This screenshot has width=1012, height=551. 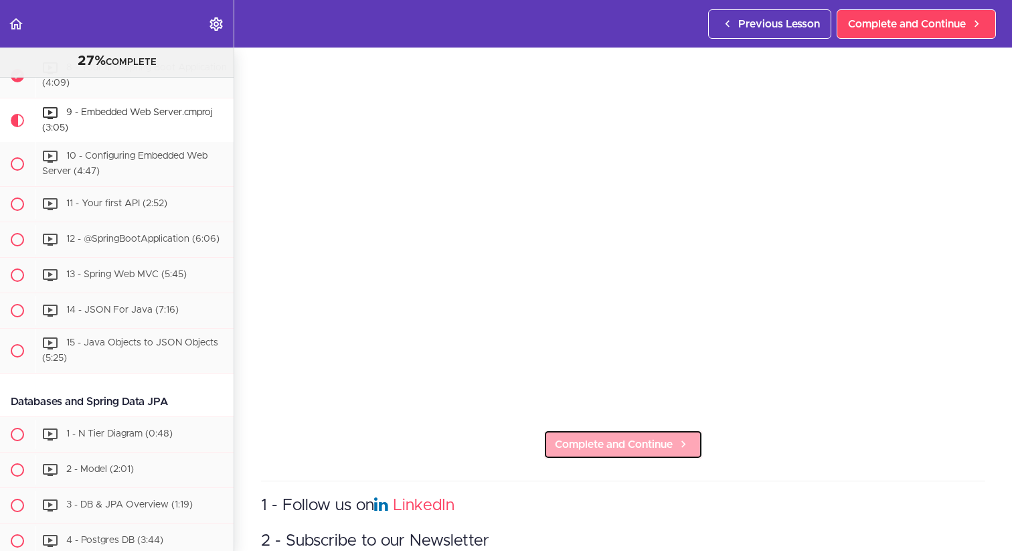 I want to click on span: Previous Lesson, so click(x=779, y=24).